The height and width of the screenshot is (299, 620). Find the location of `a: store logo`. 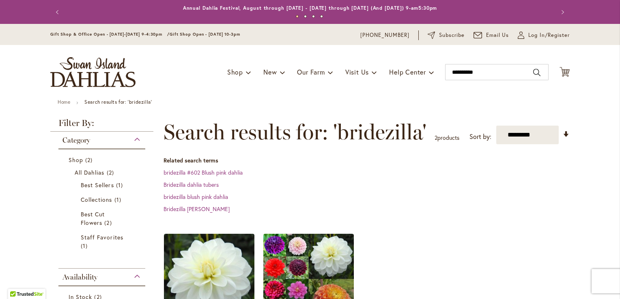

a: store logo is located at coordinates (93, 72).